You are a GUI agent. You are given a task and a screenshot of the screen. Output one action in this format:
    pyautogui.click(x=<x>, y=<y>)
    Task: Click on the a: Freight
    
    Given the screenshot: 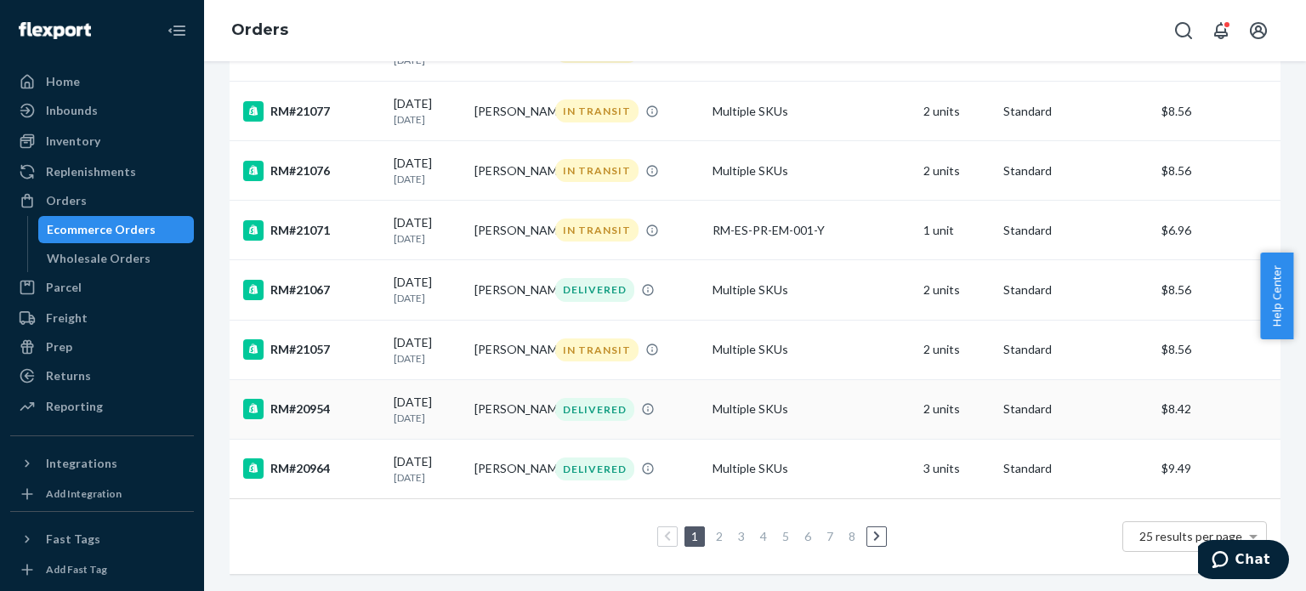 What is the action you would take?
    pyautogui.click(x=102, y=318)
    